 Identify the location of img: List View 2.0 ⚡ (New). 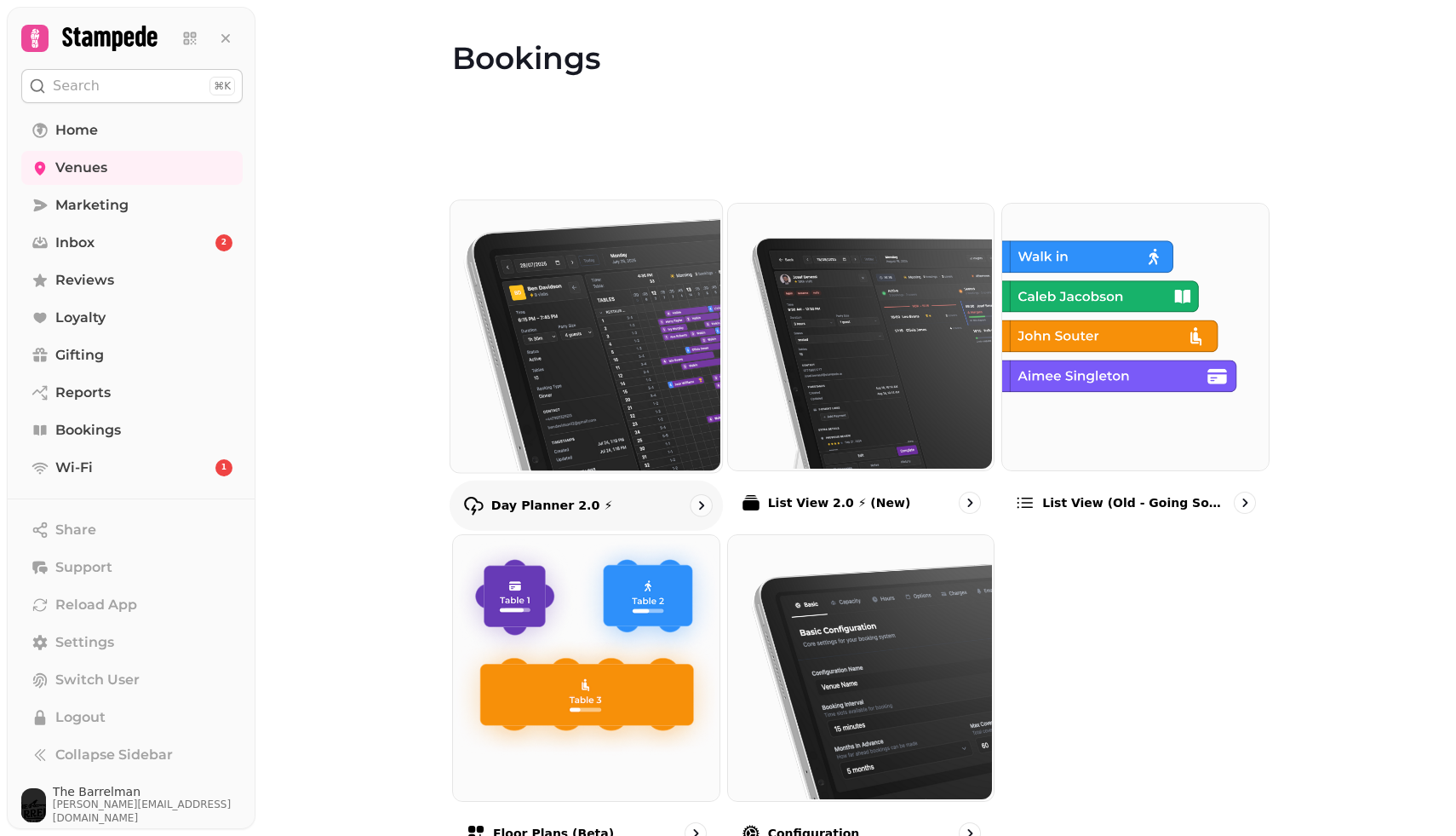
(859, 335).